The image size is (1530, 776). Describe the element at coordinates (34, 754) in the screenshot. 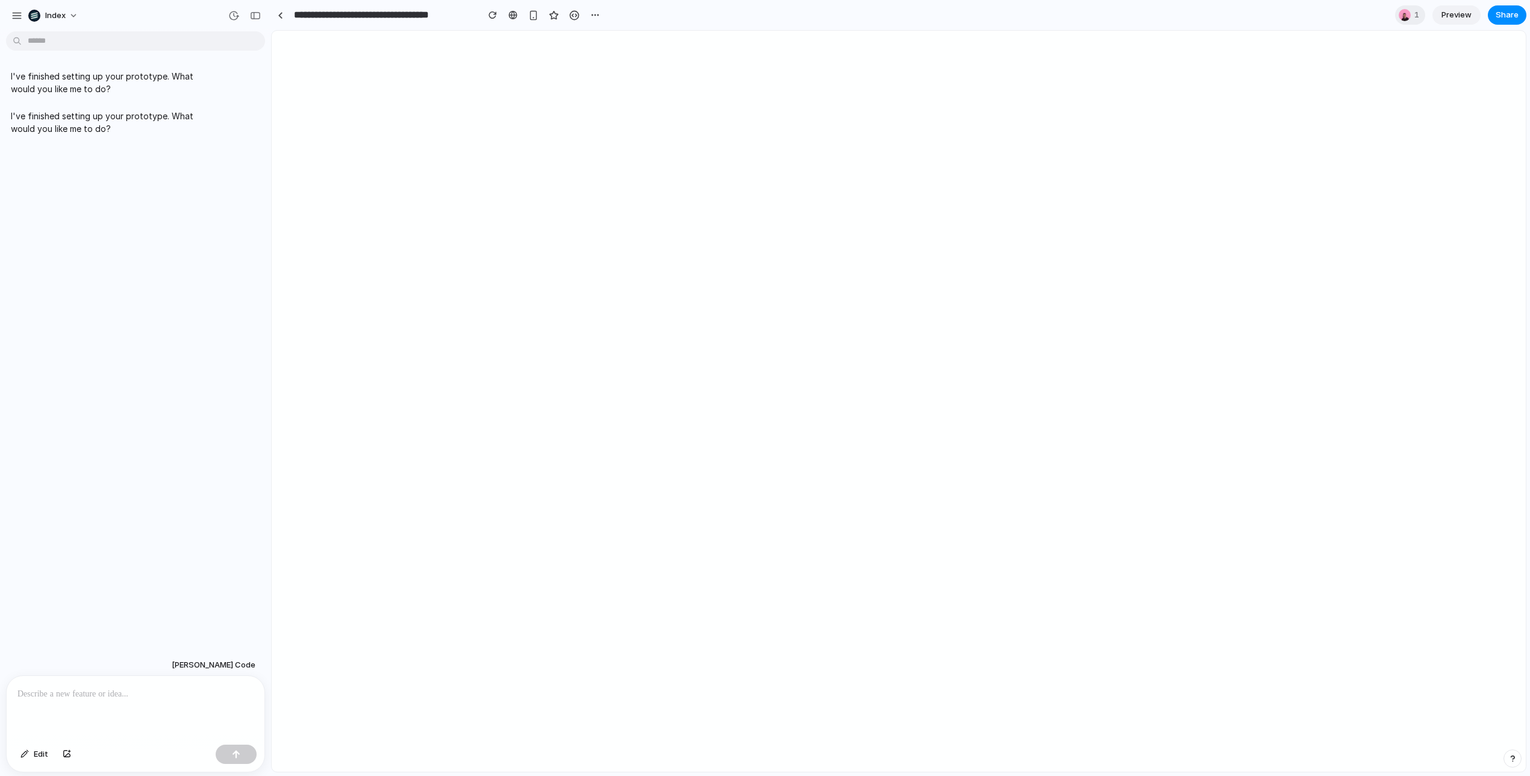

I see `button: Edit` at that location.